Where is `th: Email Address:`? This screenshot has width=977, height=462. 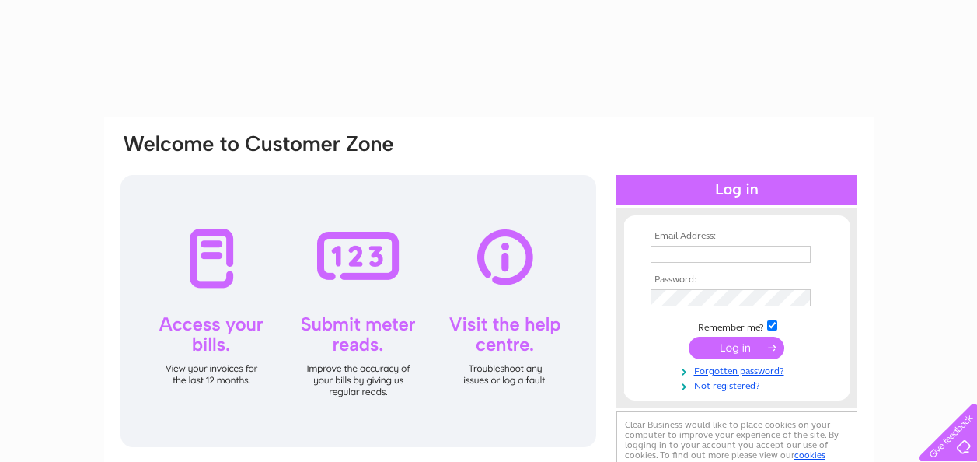
th: Email Address: is located at coordinates (737, 236).